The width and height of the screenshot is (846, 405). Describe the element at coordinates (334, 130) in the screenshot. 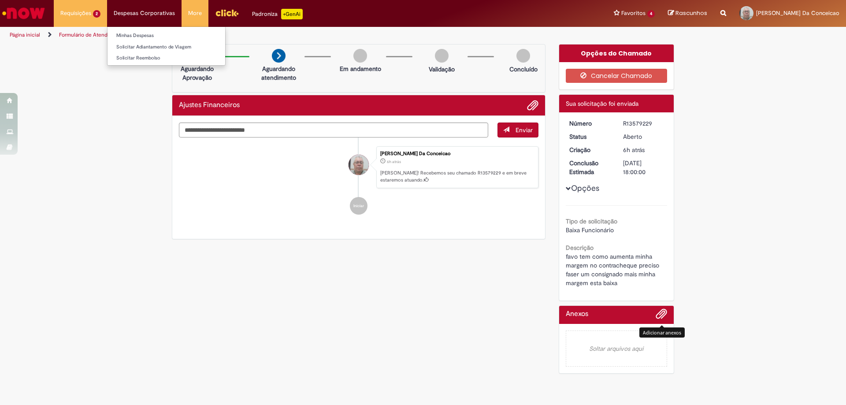

I see `textarea: Digite sua mensagem aqui...` at that location.